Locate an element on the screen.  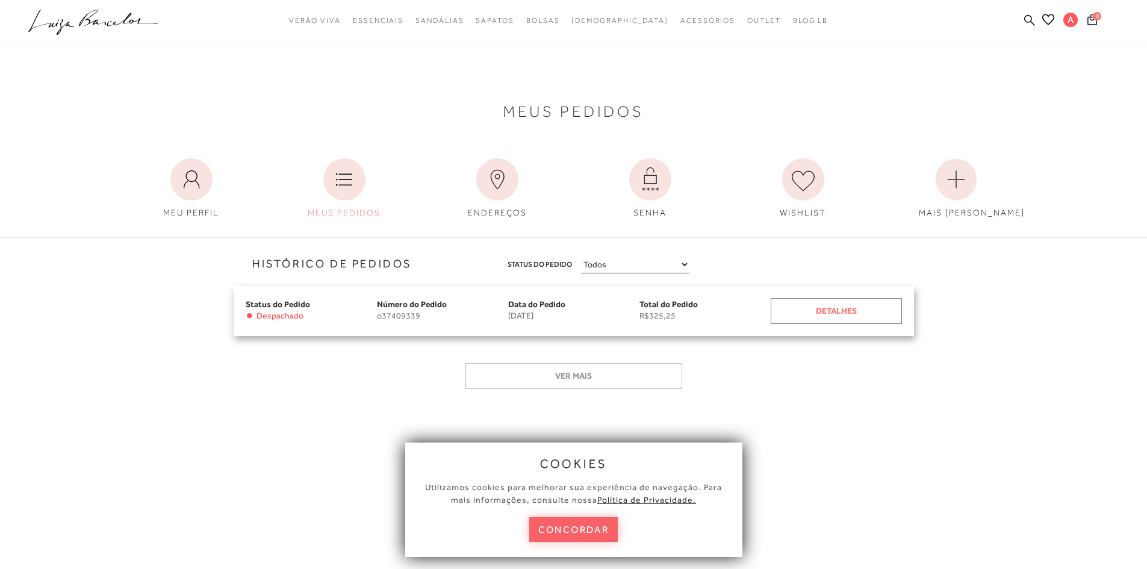
button: Ver mais is located at coordinates (574, 376).